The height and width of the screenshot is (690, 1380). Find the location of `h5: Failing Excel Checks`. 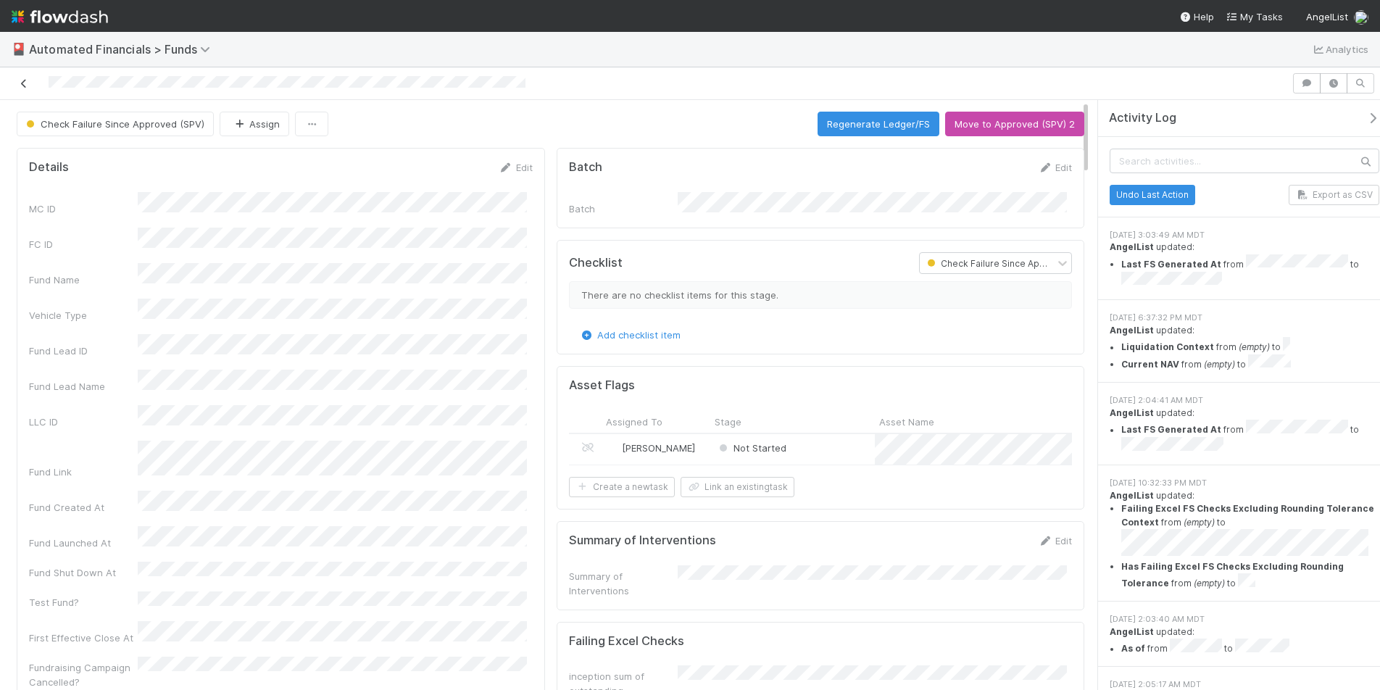

h5: Failing Excel Checks is located at coordinates (626, 642).